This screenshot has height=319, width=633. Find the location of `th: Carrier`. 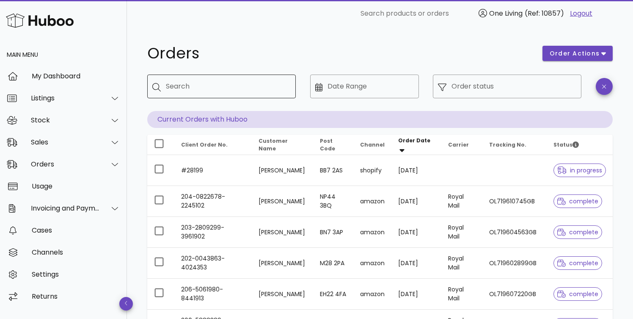

th: Carrier is located at coordinates (462, 145).